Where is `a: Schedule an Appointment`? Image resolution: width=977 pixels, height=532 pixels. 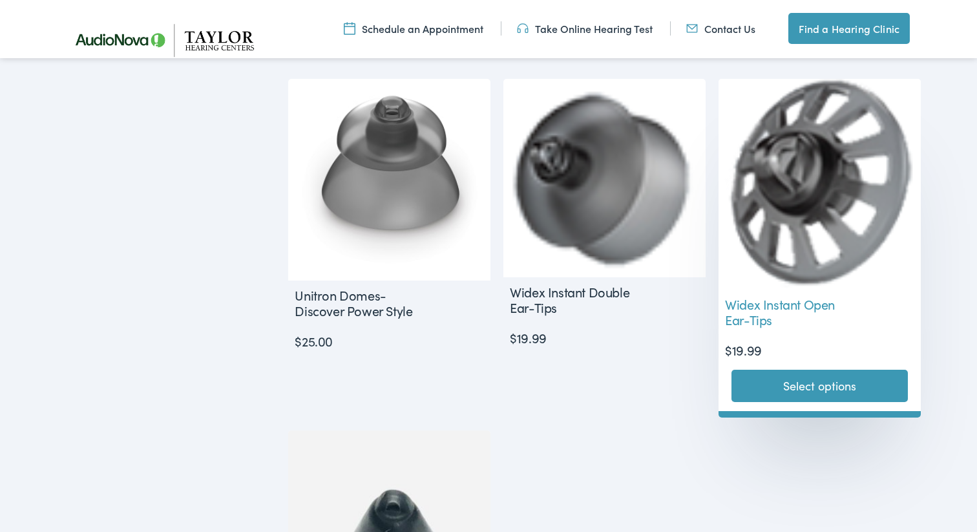 a: Schedule an Appointment is located at coordinates (414, 28).